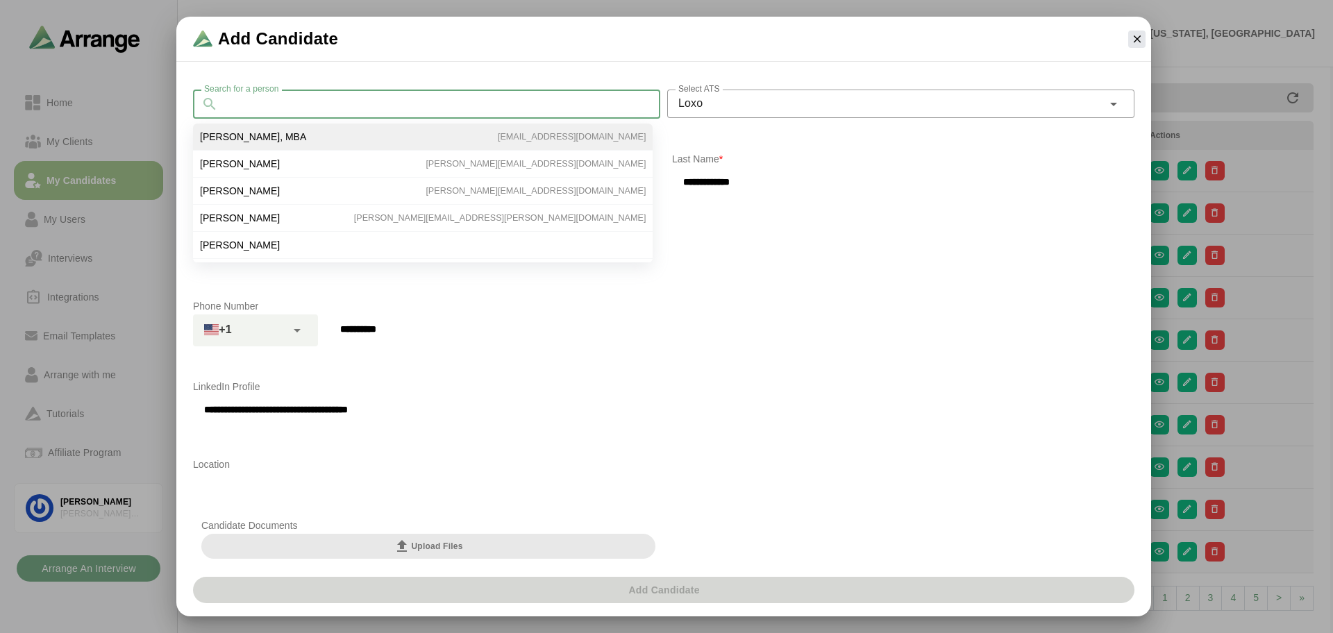  What do you see at coordinates (664, 387) in the screenshot?
I see `p: LinkedIn Profile` at bounding box center [664, 387].